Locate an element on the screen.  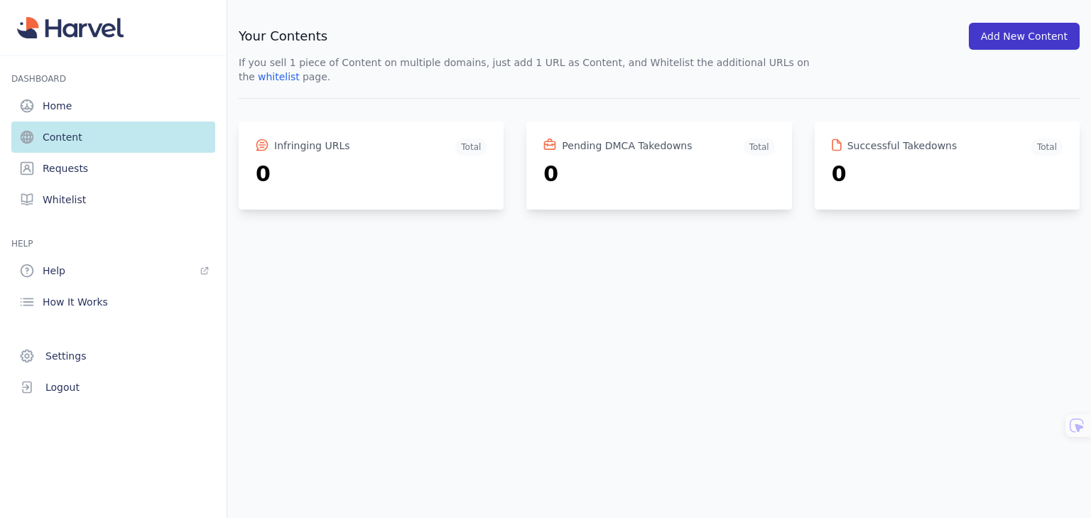
button: Clip a bookmark is located at coordinates (151, 102).